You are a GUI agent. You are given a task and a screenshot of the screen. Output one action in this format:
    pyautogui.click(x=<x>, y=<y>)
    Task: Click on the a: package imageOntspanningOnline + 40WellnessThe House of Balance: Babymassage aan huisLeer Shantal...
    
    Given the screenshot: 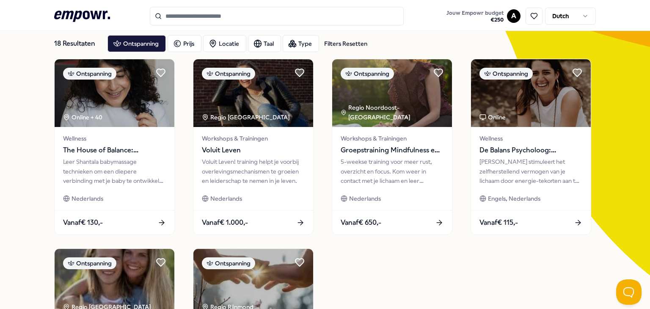 What is the action you would take?
    pyautogui.click(x=114, y=147)
    